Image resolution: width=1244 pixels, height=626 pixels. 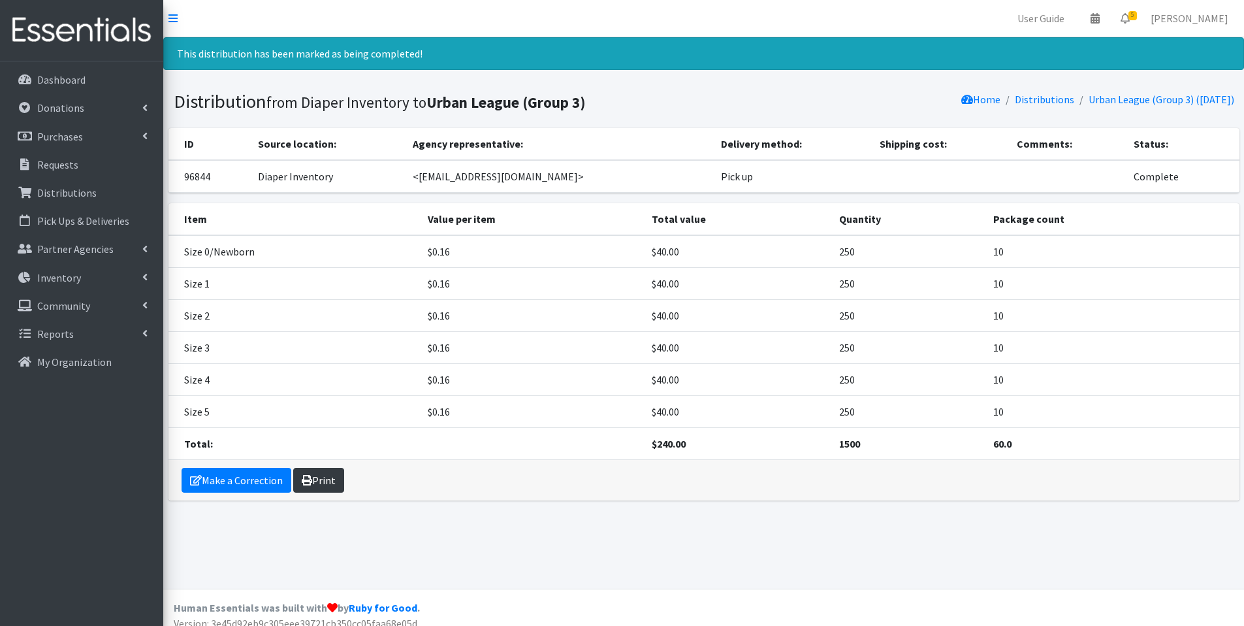 What do you see at coordinates (67, 193) in the screenshot?
I see `p: Distributions` at bounding box center [67, 193].